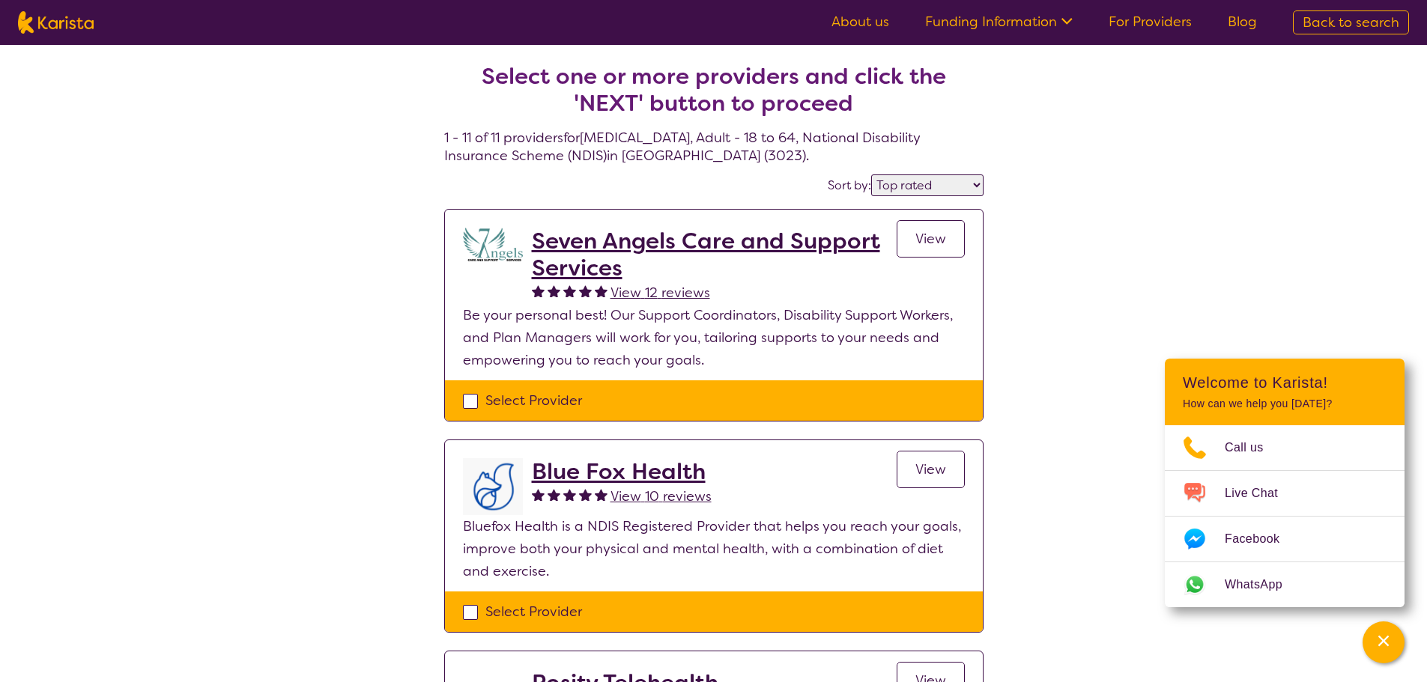 This screenshot has height=682, width=1427. What do you see at coordinates (1149, 22) in the screenshot?
I see `a: For Providers` at bounding box center [1149, 22].